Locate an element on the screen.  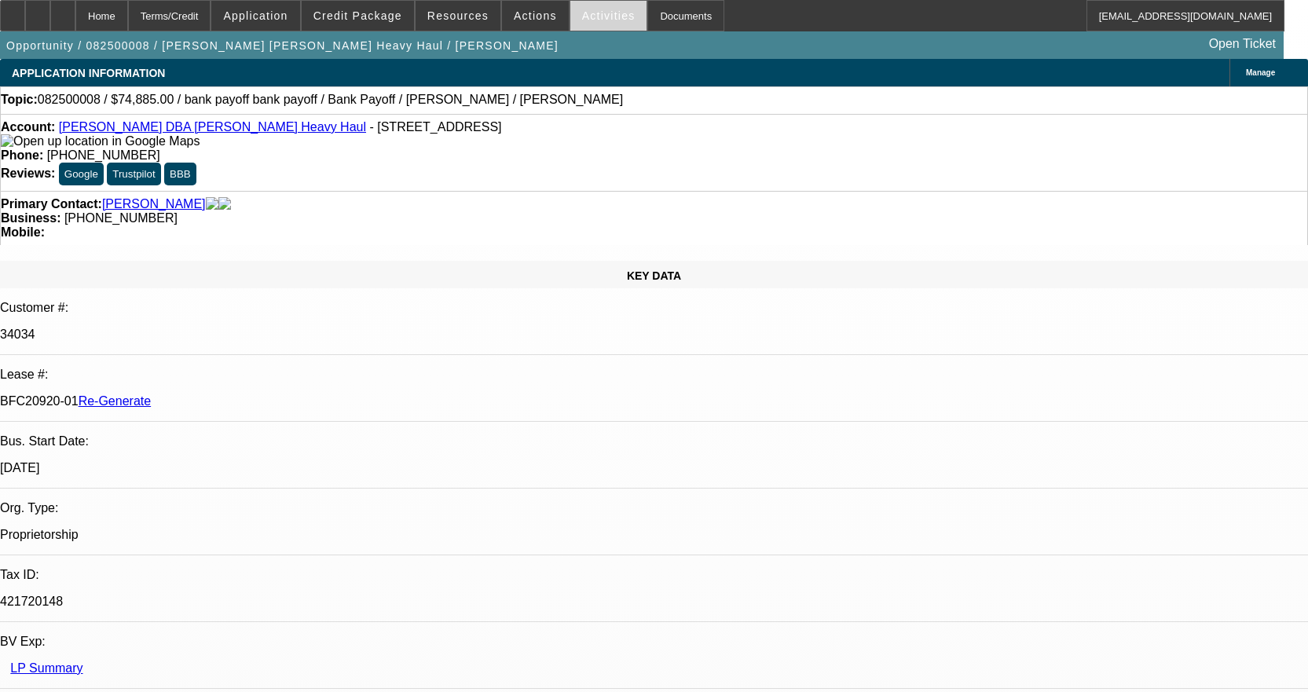
a: LP Summary is located at coordinates (46, 668).